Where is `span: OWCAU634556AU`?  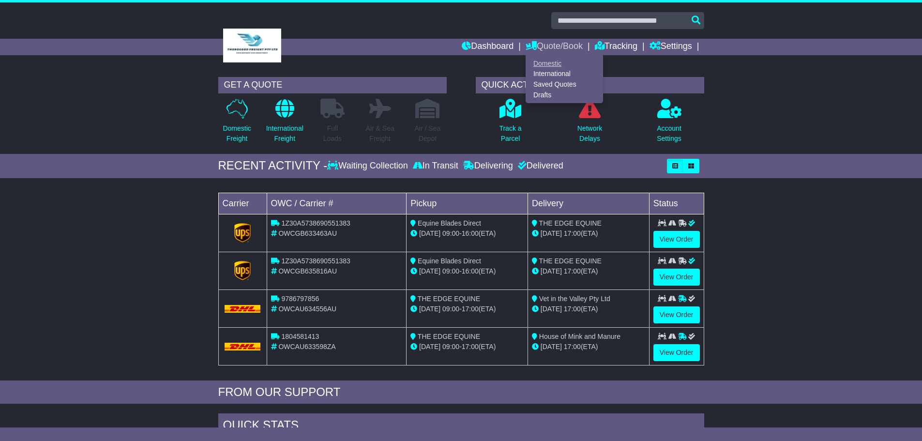
span: OWCAU634556AU is located at coordinates (307, 309).